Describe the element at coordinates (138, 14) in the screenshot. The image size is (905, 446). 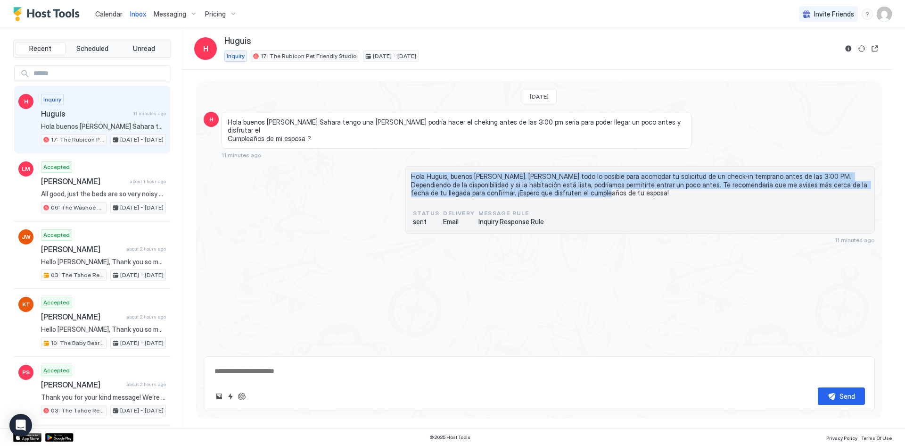
I see `span: Inbox` at that location.